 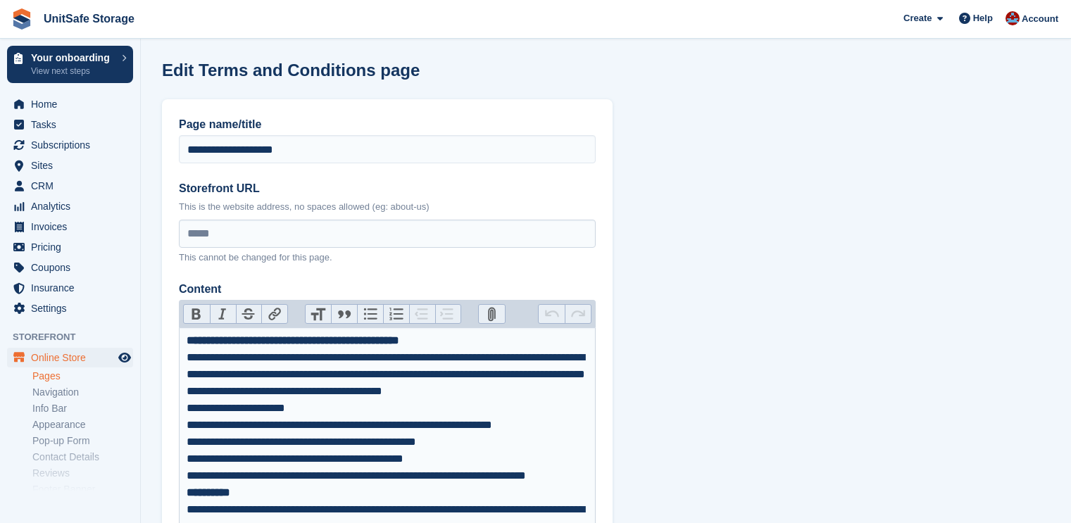 I want to click on a: Appearance, so click(x=82, y=424).